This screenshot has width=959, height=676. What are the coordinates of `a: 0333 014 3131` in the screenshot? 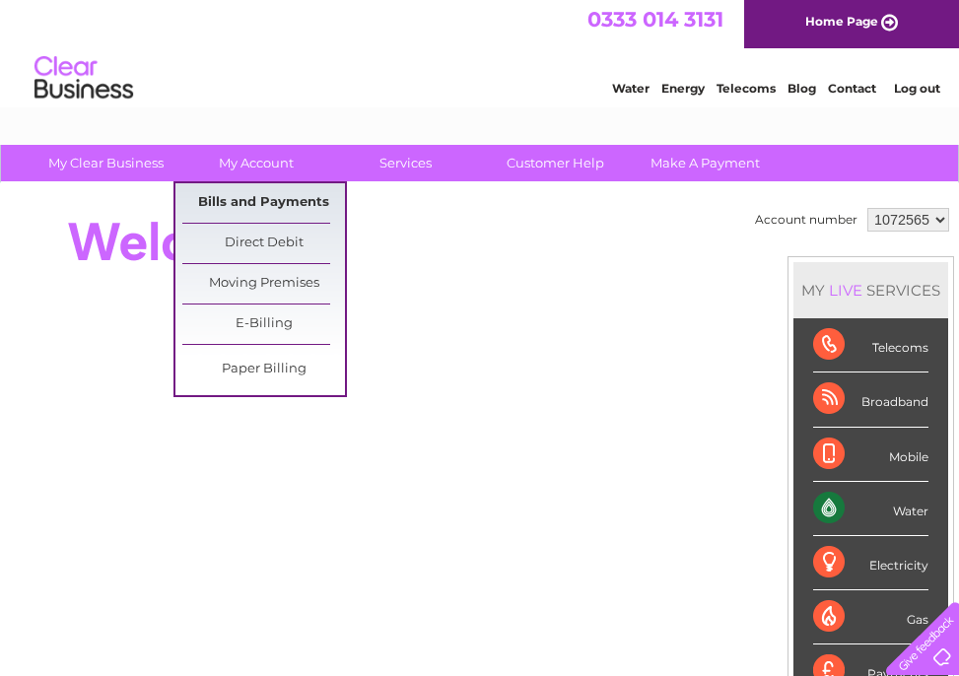 It's located at (655, 22).